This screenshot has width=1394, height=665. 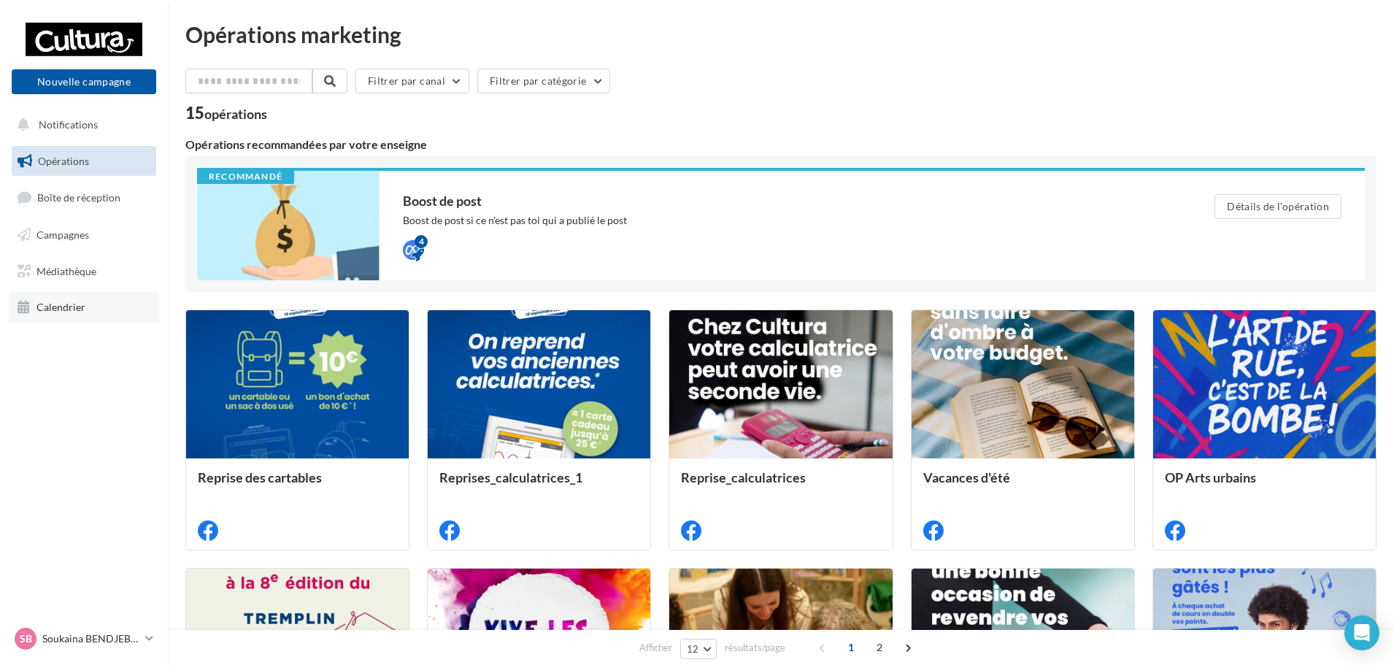 What do you see at coordinates (781, 145) in the screenshot?
I see `div: Opérations recommandées par votre enseigne` at bounding box center [781, 145].